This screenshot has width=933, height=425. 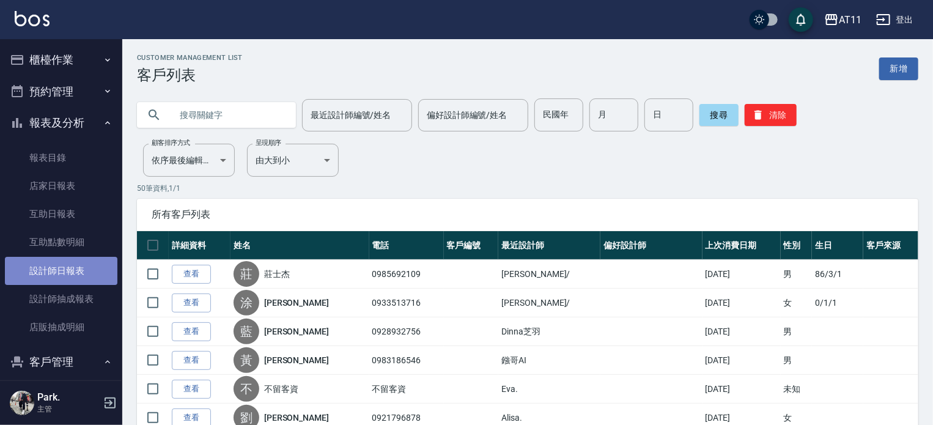 What do you see at coordinates (406, 389) in the screenshot?
I see `td: 不留客資` at bounding box center [406, 389].